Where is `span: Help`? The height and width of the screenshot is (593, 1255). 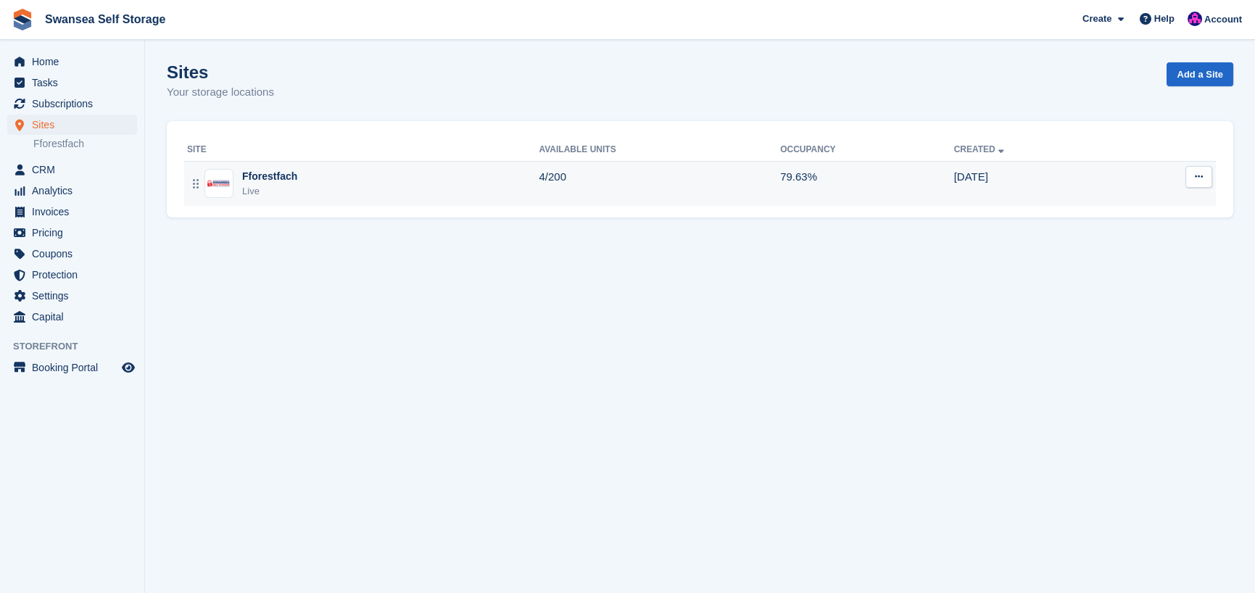 span: Help is located at coordinates (1165, 19).